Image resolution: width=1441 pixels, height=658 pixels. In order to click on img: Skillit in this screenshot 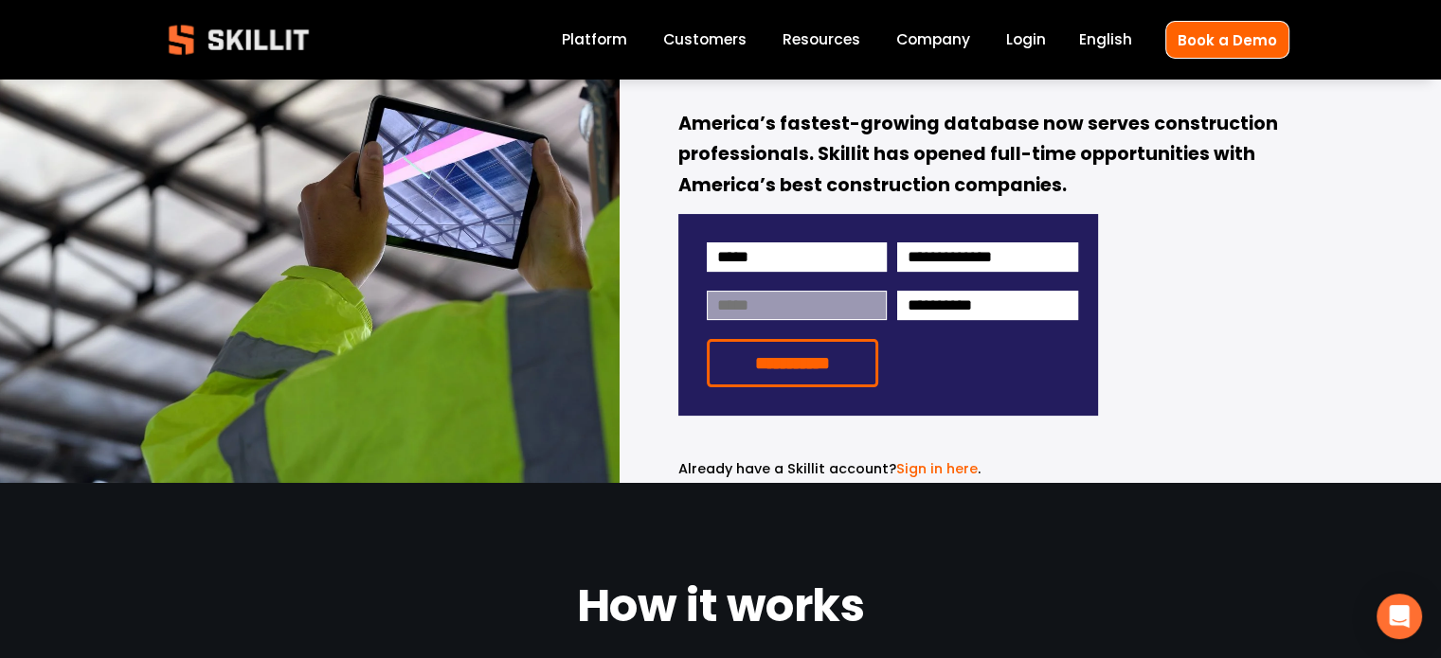, I will do `click(239, 40)`.